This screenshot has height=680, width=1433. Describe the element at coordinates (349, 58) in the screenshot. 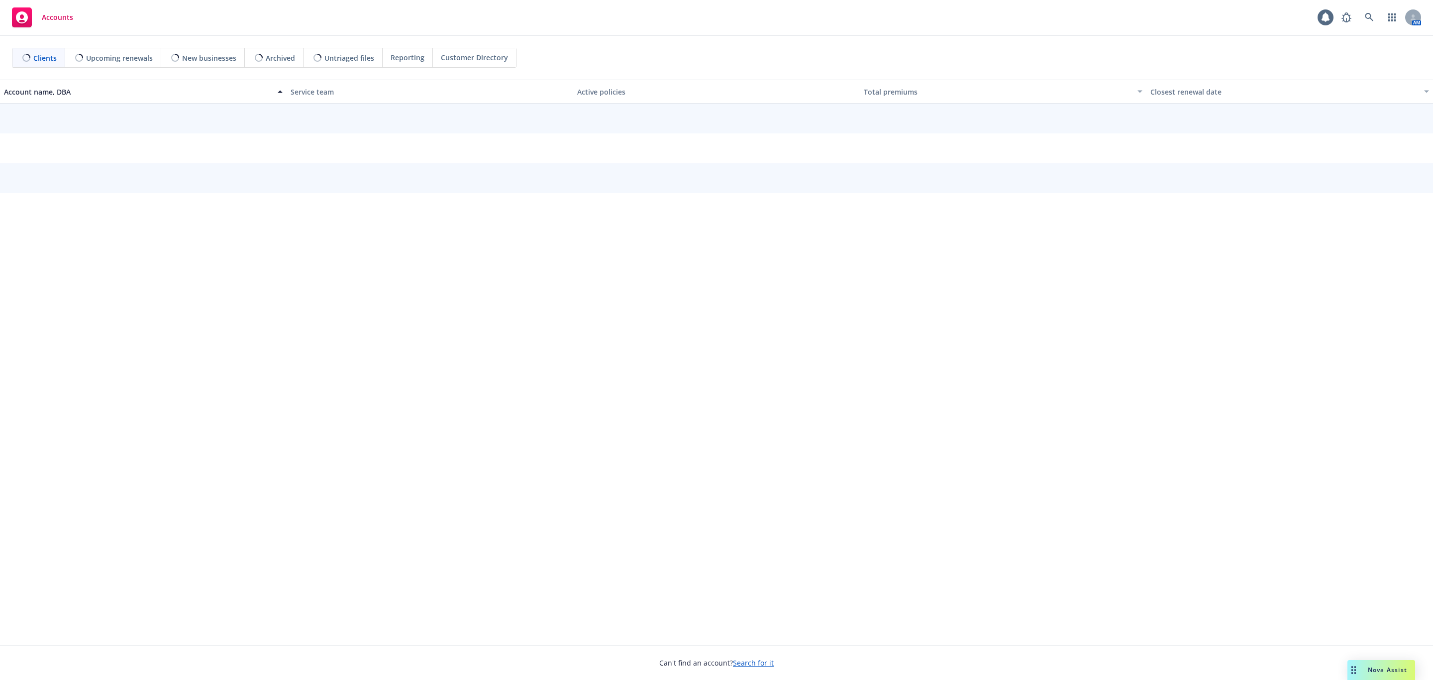

I see `span: Untriaged files` at that location.